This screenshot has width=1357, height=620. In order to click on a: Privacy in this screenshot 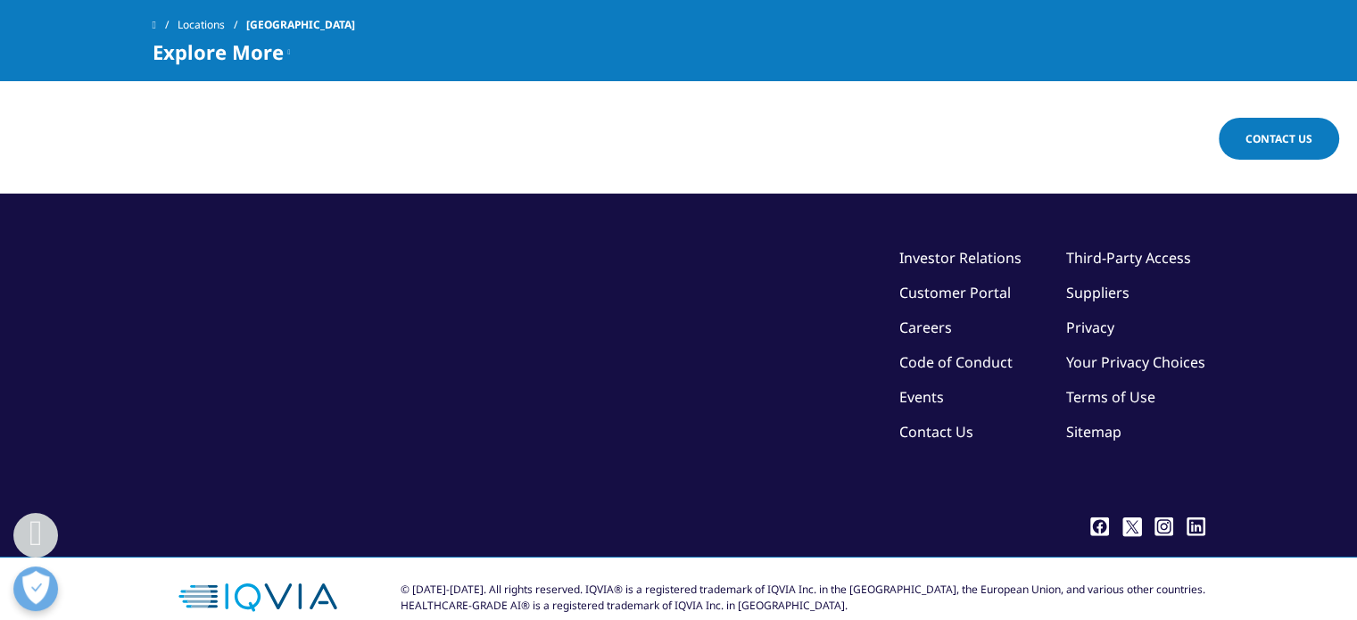, I will do `click(1091, 328)`.